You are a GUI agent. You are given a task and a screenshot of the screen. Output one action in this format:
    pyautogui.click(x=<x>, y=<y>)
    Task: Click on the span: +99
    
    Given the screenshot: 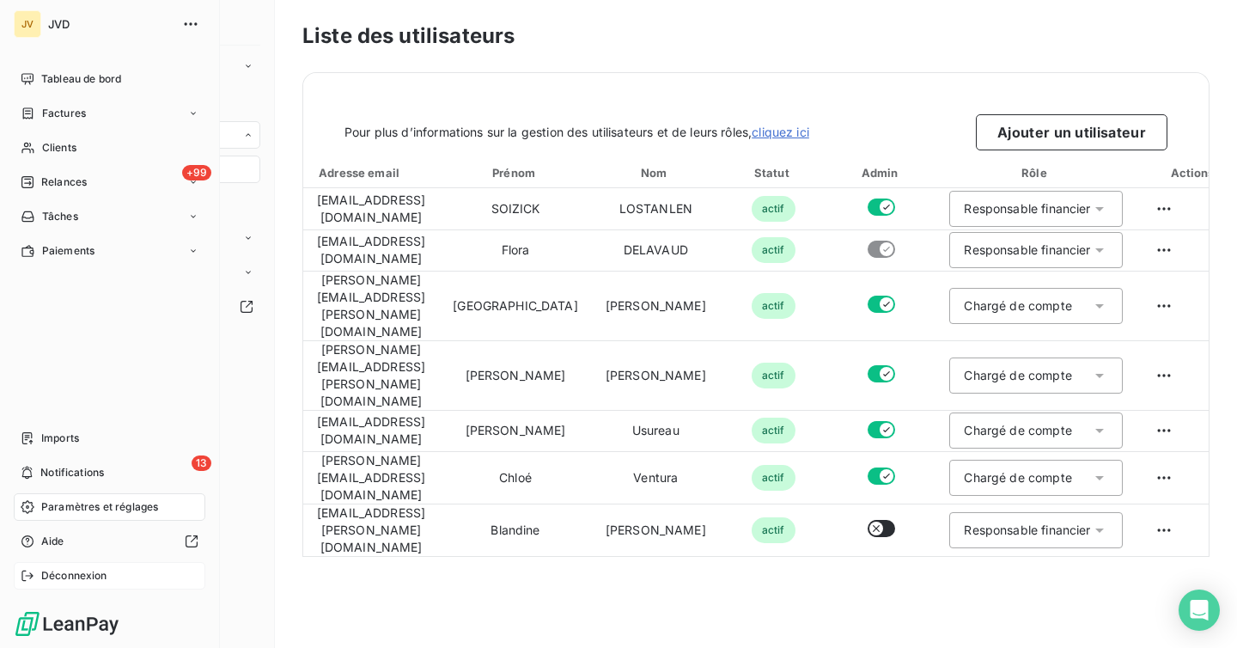 What is the action you would take?
    pyautogui.click(x=197, y=173)
    